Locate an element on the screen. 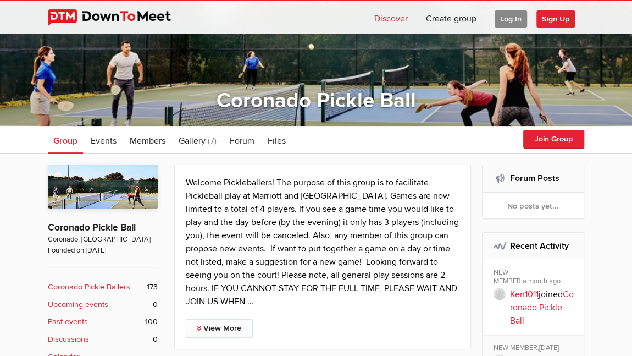 The image size is (632, 356). span: Events is located at coordinates (103, 141).